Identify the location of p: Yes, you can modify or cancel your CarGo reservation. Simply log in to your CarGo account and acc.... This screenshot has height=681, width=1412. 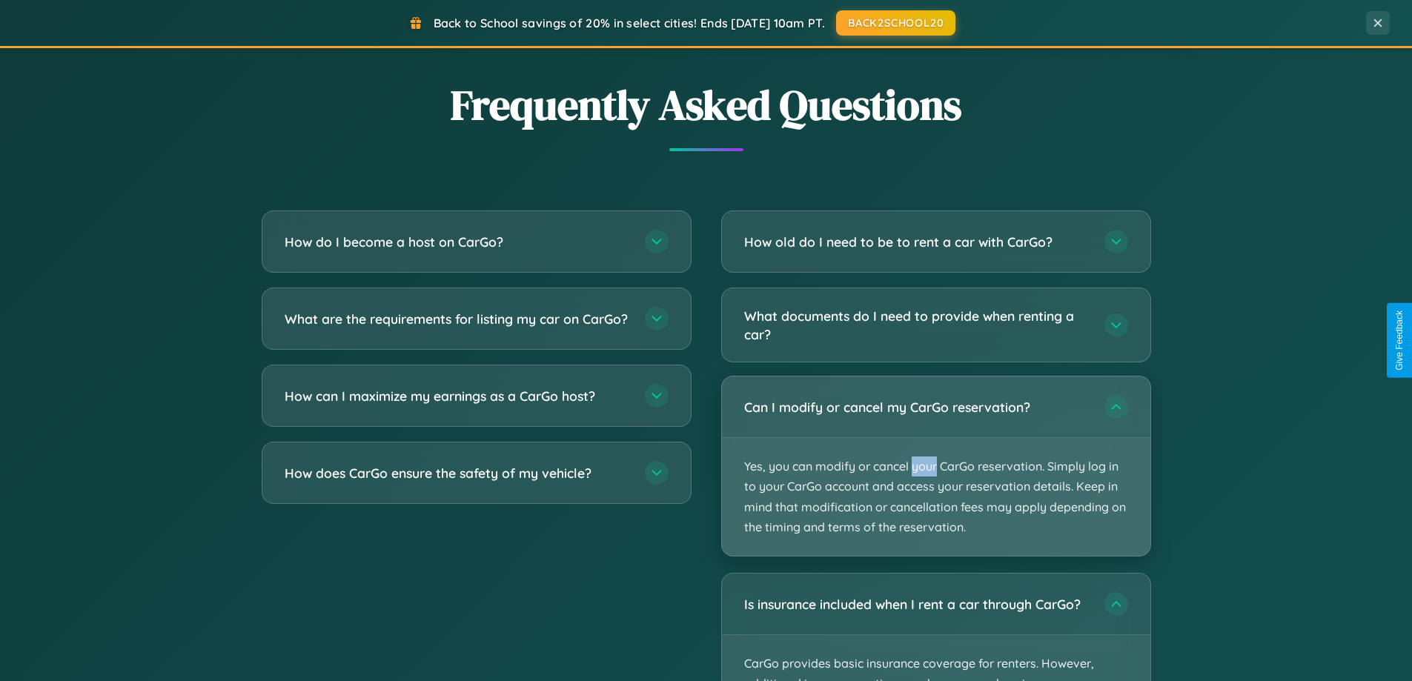
(936, 496).